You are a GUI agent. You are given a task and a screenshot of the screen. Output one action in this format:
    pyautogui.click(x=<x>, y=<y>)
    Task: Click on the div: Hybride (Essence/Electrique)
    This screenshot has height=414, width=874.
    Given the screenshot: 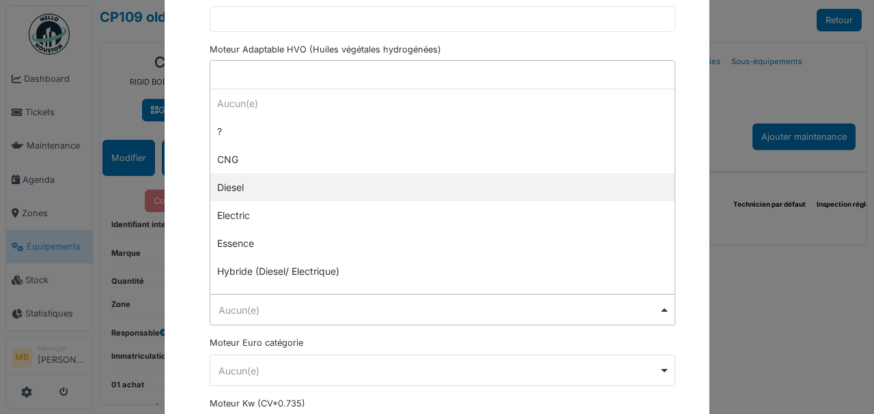 What is the action you would take?
    pyautogui.click(x=442, y=299)
    